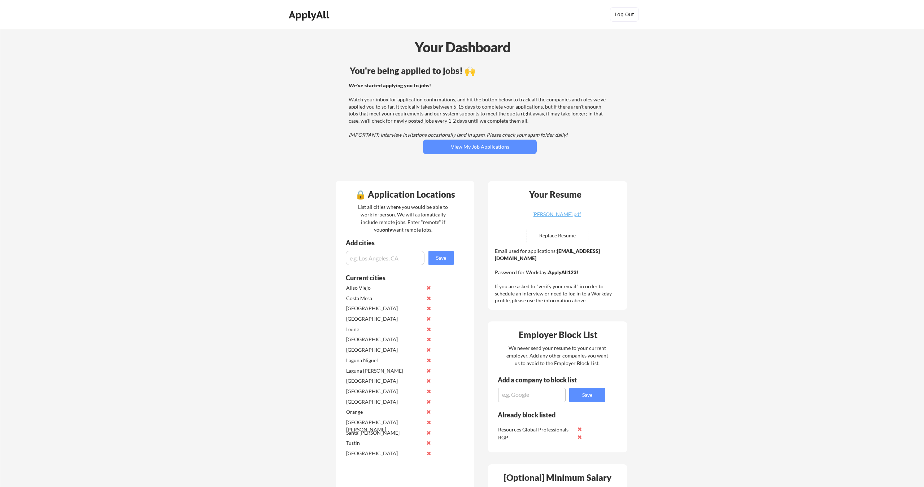 The width and height of the screenshot is (924, 487). What do you see at coordinates (384, 443) in the screenshot?
I see `div: Tustin` at bounding box center [384, 443].